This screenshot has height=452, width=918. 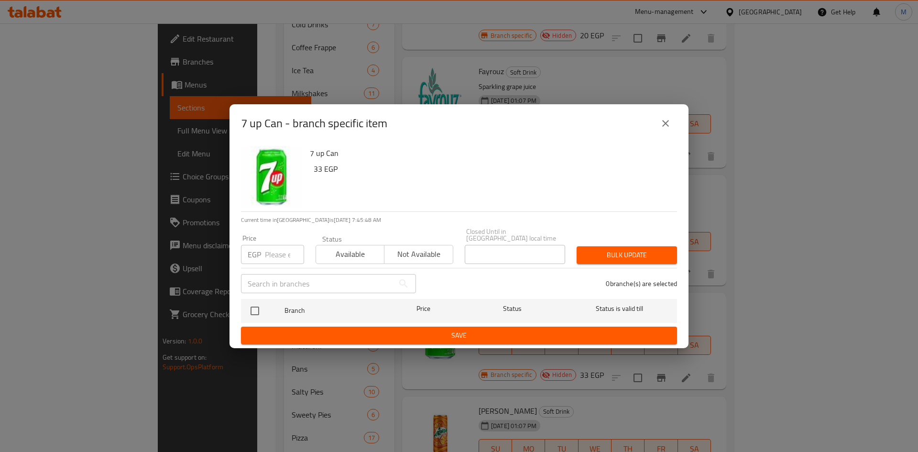 What do you see at coordinates (459, 335) in the screenshot?
I see `span: Save` at bounding box center [459, 335].